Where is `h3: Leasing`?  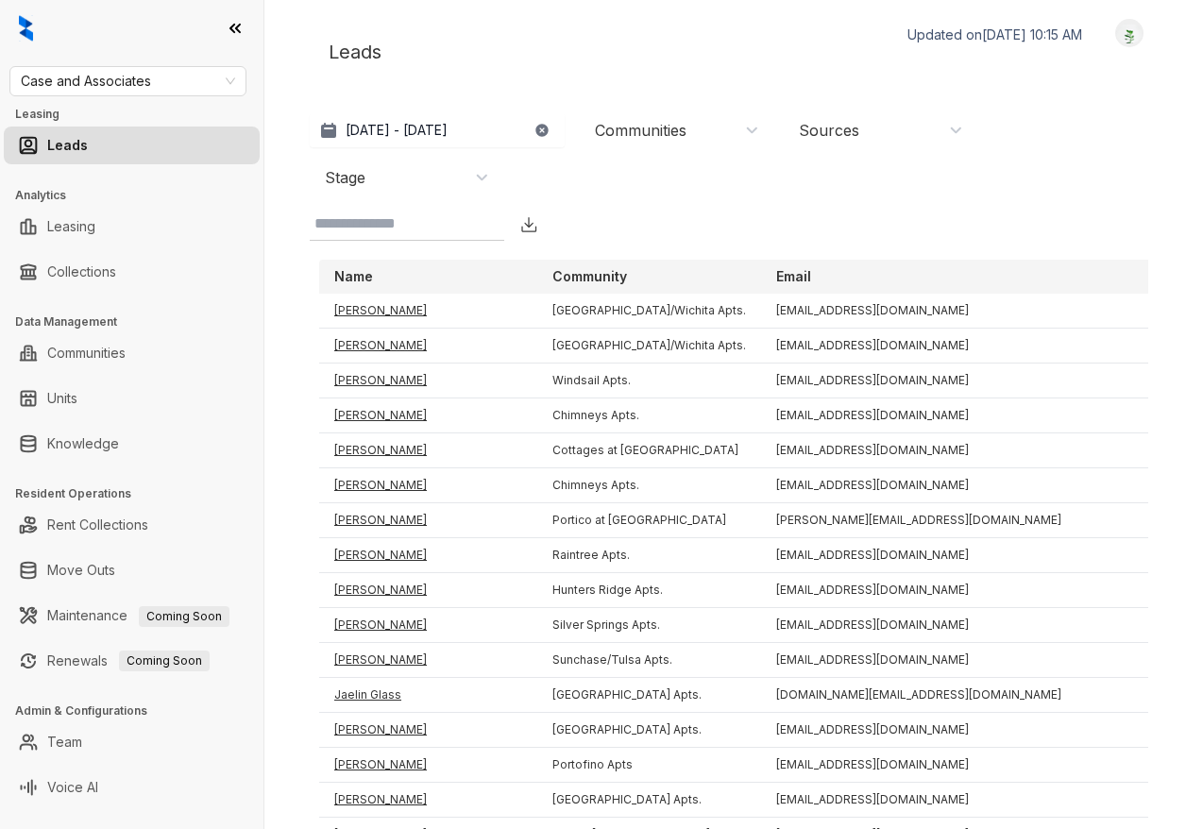
h3: Leasing is located at coordinates (139, 114).